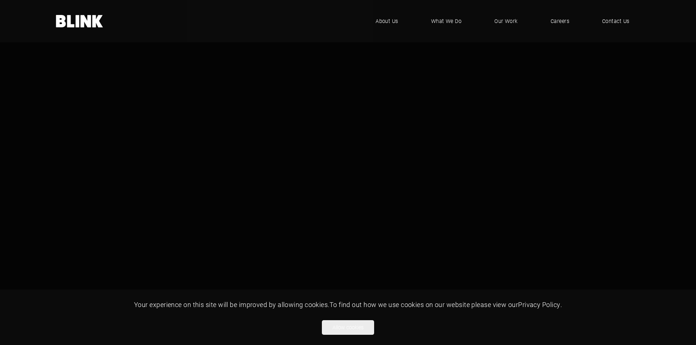 The image size is (696, 345). Describe the element at coordinates (387, 21) in the screenshot. I see `a: About Us` at that location.